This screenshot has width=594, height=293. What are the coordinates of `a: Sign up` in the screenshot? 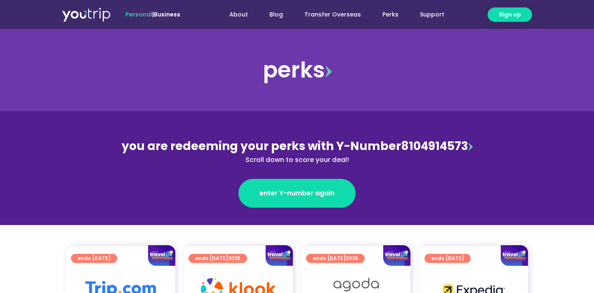 It's located at (510, 14).